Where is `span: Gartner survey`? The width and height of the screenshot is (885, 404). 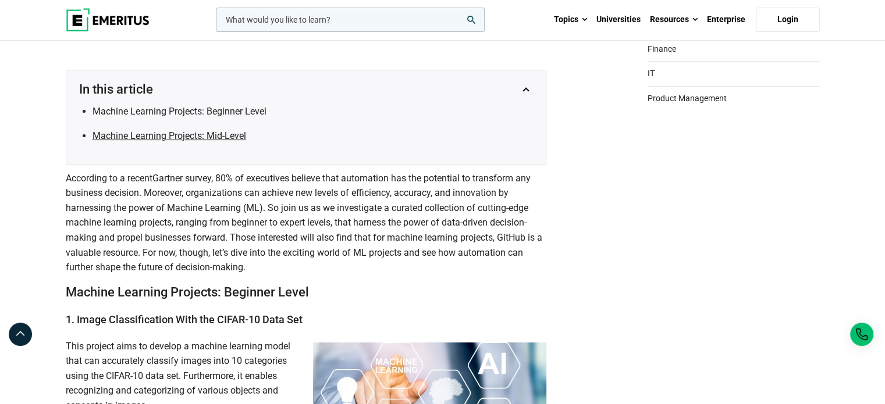
span: Gartner survey is located at coordinates (181, 178).